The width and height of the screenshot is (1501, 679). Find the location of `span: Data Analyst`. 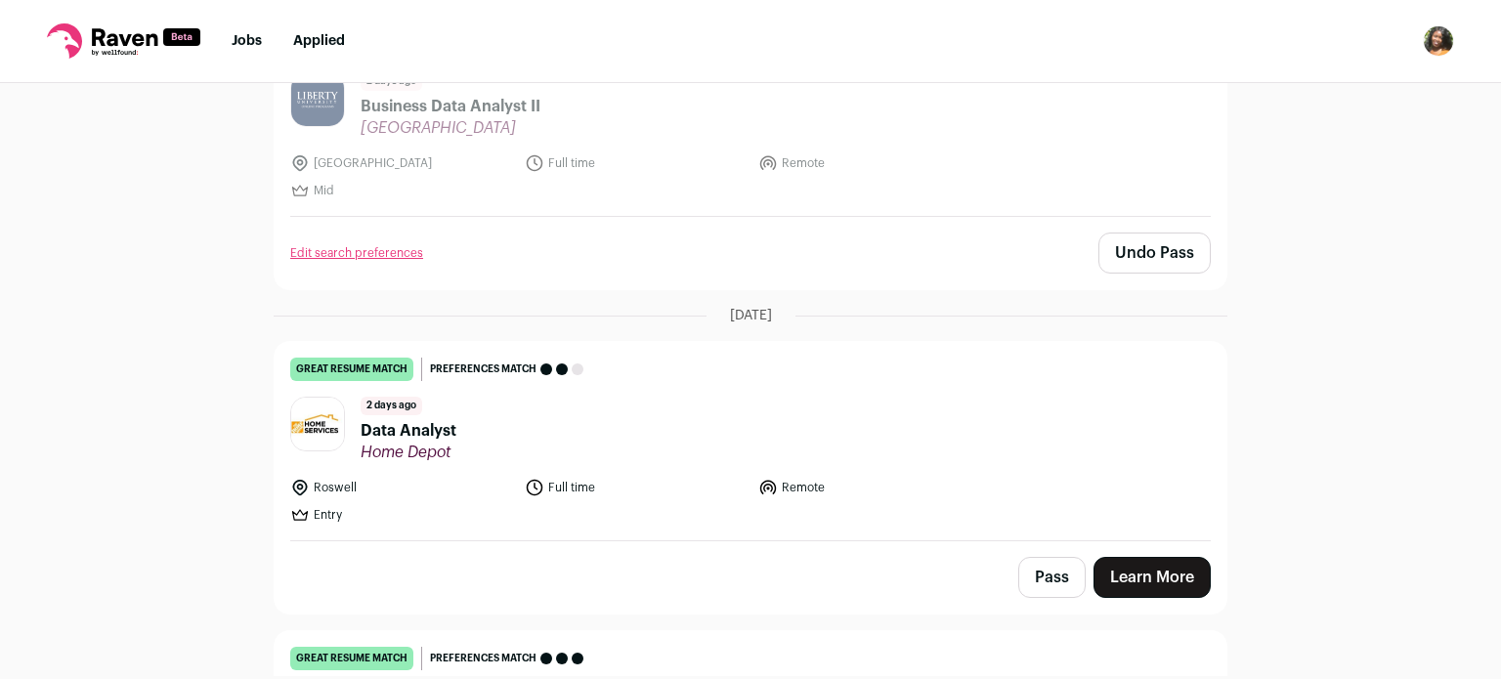

span: Data Analyst is located at coordinates (409, 431).